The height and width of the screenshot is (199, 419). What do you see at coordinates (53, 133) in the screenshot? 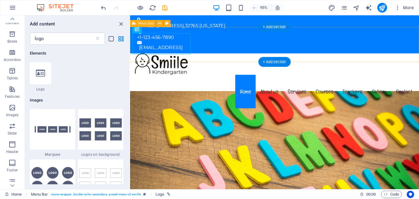
I see `div: Marquee` at bounding box center [53, 133].